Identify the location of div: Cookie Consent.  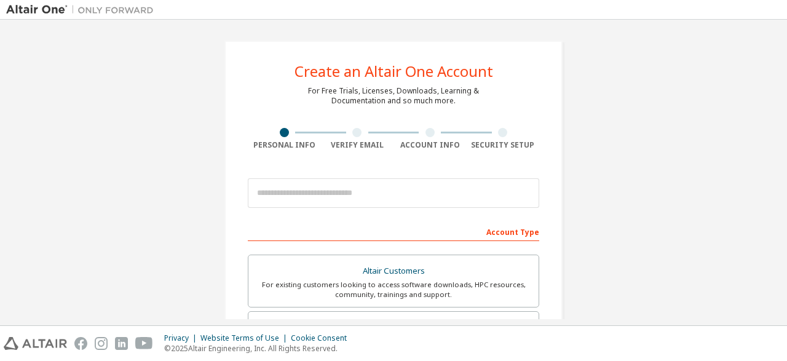
(322, 338).